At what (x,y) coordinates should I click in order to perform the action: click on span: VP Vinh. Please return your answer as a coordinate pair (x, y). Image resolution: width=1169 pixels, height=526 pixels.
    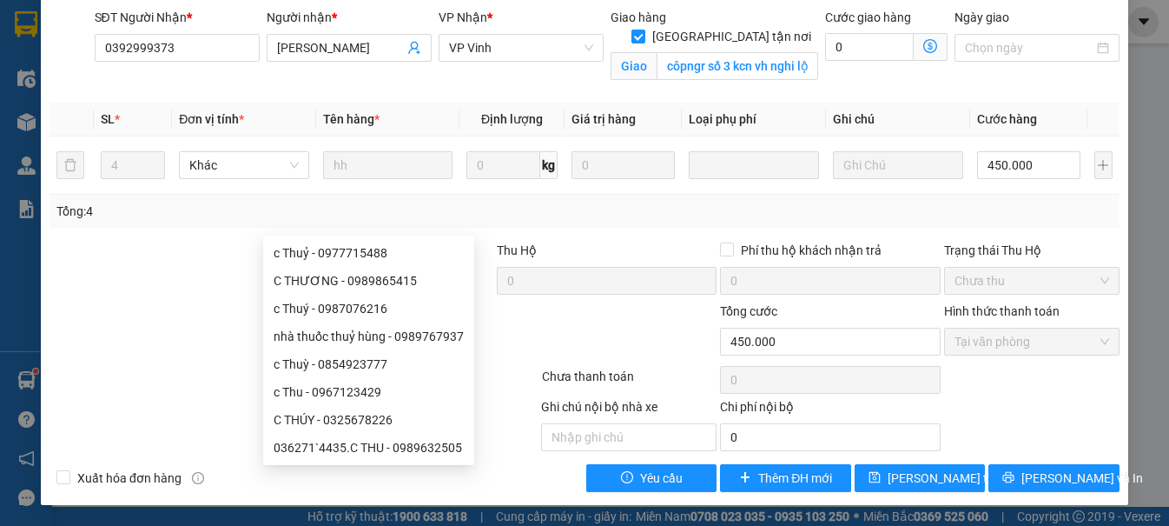
    Looking at the image, I should click on (521, 48).